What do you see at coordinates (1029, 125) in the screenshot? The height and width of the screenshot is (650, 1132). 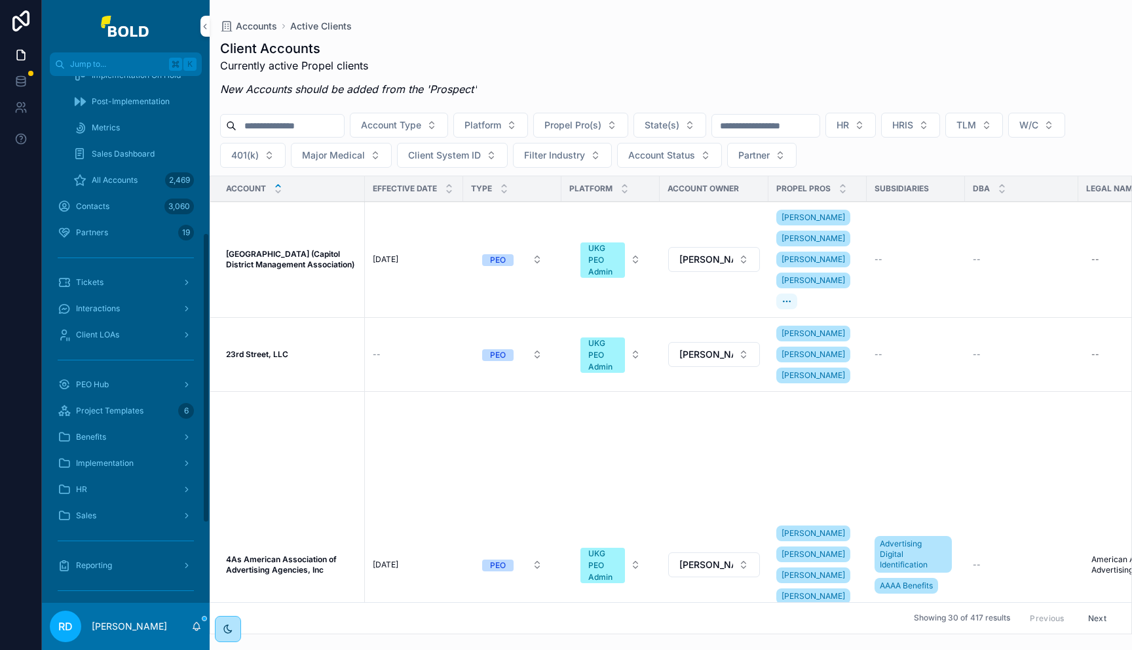 I see `span: W/C` at bounding box center [1029, 125].